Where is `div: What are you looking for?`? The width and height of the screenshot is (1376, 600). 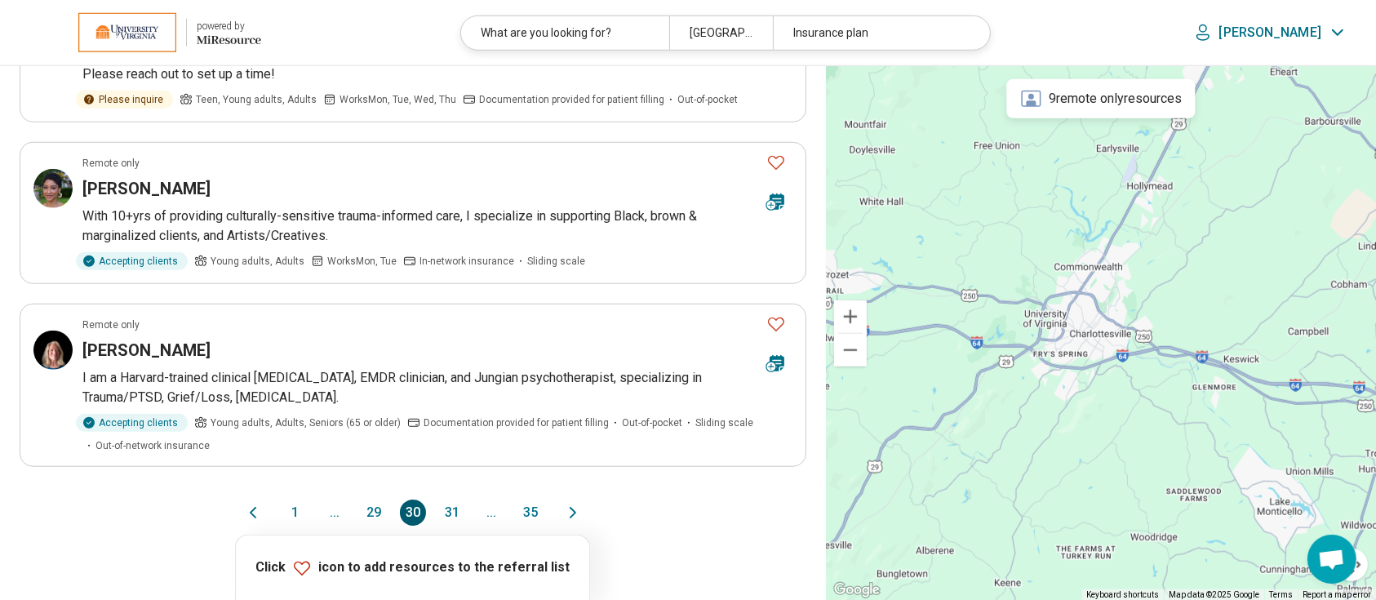 div: What are you looking for? is located at coordinates (565, 33).